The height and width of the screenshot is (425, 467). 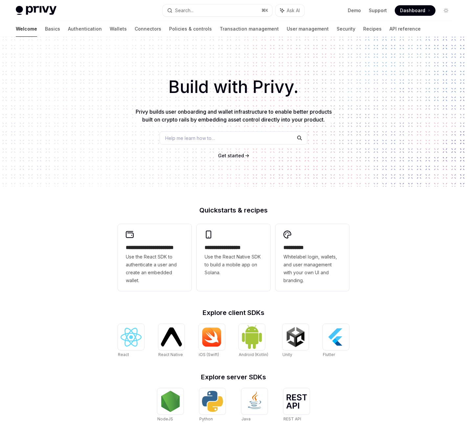 What do you see at coordinates (415, 11) in the screenshot?
I see `a: Dashboard` at bounding box center [415, 11].